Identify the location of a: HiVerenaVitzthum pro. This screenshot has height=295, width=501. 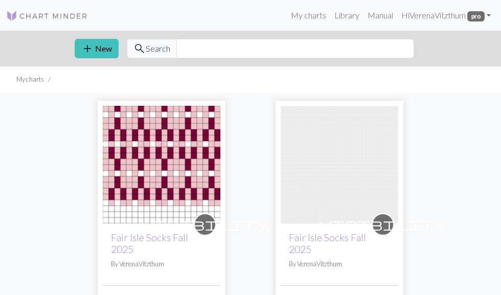
(446, 15).